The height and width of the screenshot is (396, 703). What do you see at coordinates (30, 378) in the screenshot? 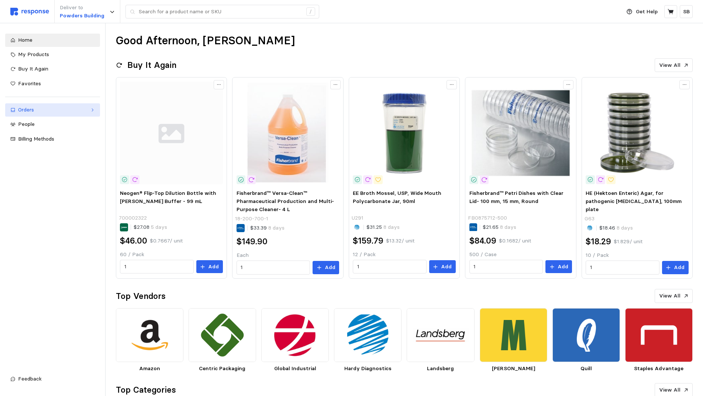
I see `span: Feedback` at bounding box center [30, 378].